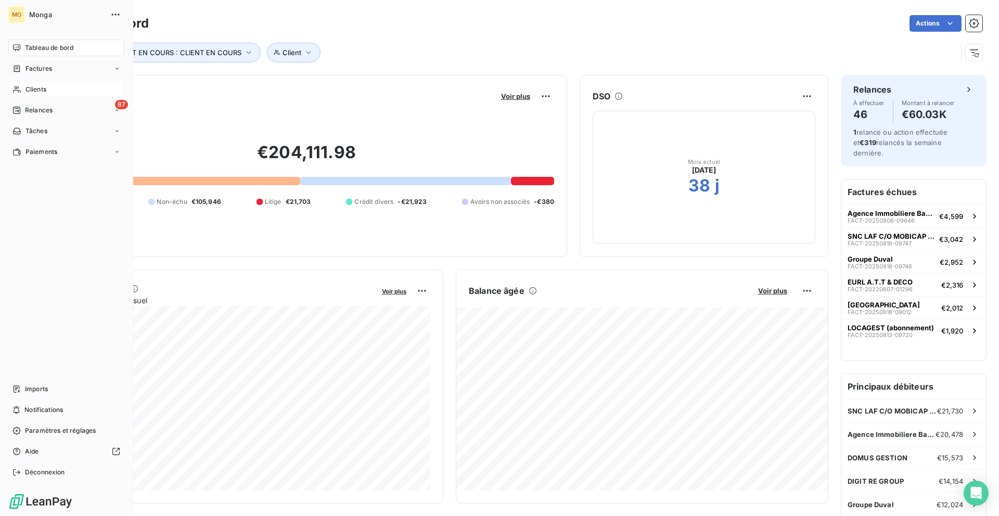 The height and width of the screenshot is (516, 999). What do you see at coordinates (950, 481) in the screenshot?
I see `span: €14,154` at bounding box center [950, 481].